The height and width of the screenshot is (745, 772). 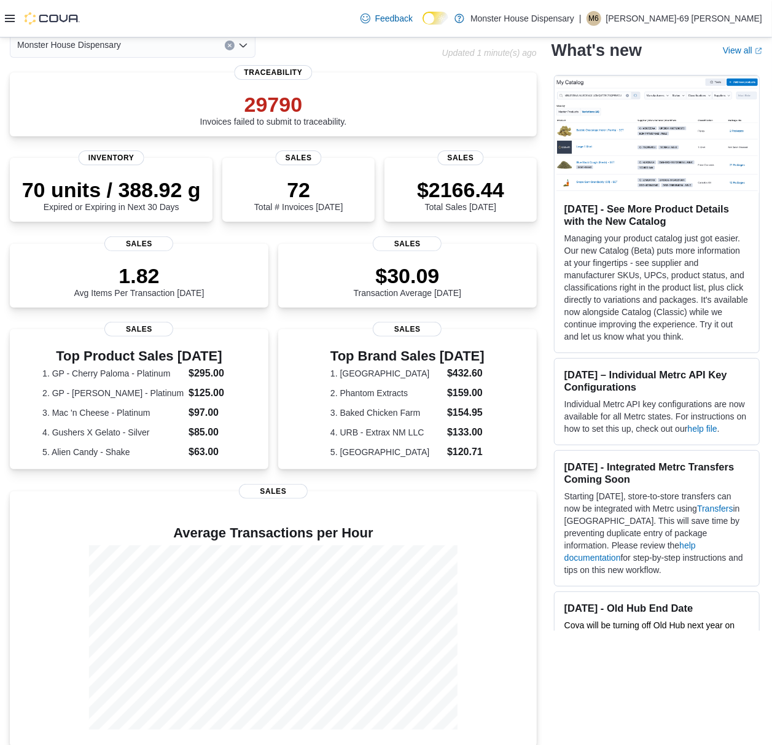 I want to click on a: help documentation, so click(x=630, y=552).